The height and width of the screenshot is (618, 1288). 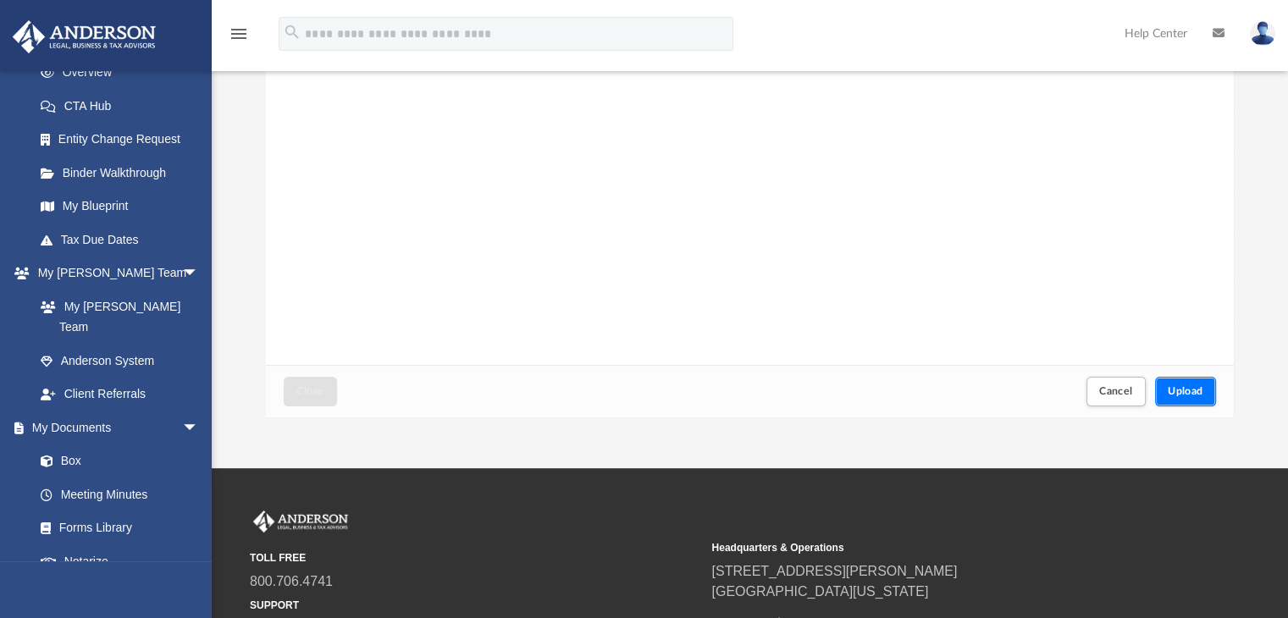 I want to click on a: Meeting Minutes, so click(x=119, y=495).